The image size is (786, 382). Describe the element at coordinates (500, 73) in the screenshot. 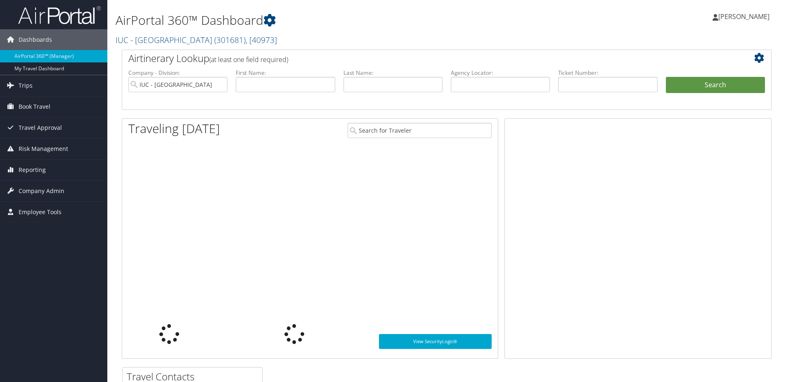

I see `label: Agency Locator:` at that location.